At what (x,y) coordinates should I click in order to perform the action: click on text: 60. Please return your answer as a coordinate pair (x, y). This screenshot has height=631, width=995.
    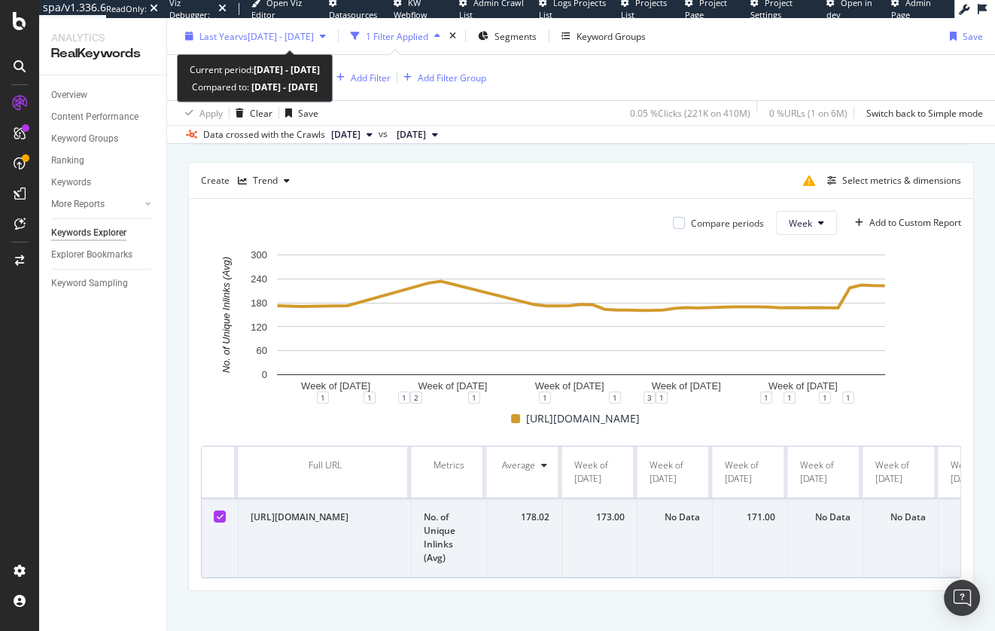
    Looking at the image, I should click on (262, 351).